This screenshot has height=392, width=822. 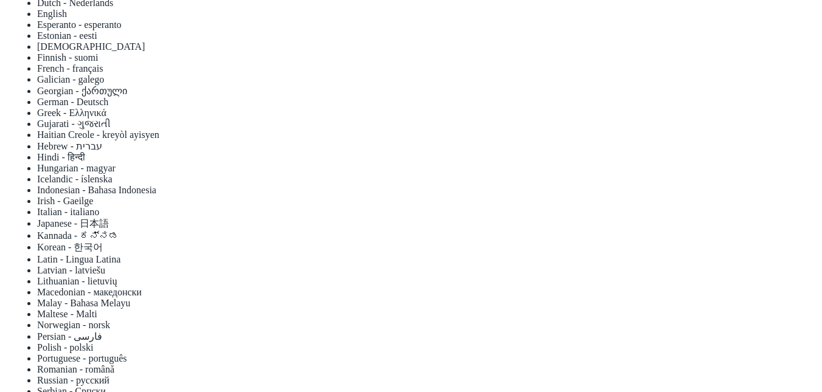 I want to click on a: Finnish - suomi, so click(x=68, y=57).